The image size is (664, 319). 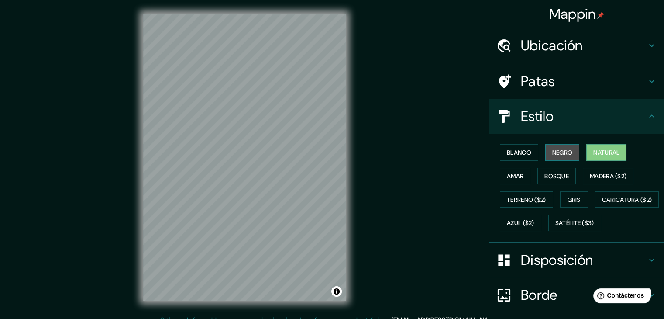 What do you see at coordinates (627, 199) in the screenshot?
I see `font: Caricatura ($2)` at bounding box center [627, 199].